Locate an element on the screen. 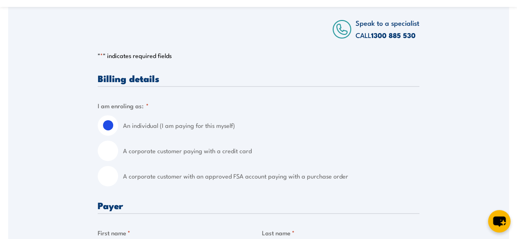  p: " " indicates required fields is located at coordinates (258, 56).